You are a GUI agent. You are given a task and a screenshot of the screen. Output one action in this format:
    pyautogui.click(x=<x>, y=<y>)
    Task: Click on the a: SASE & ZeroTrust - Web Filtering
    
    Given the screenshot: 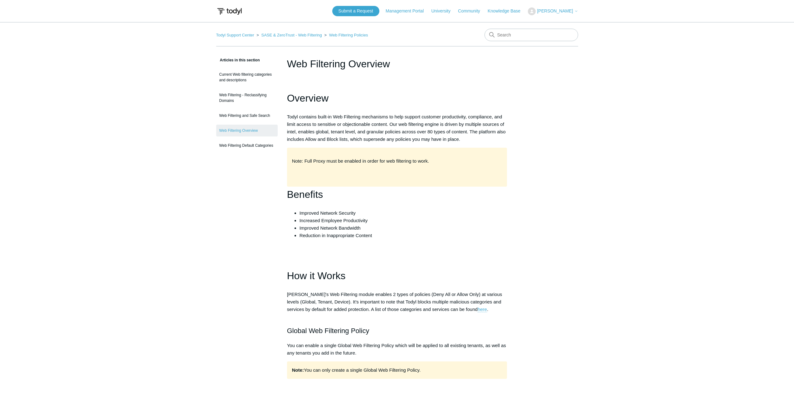 What is the action you would take?
    pyautogui.click(x=291, y=35)
    